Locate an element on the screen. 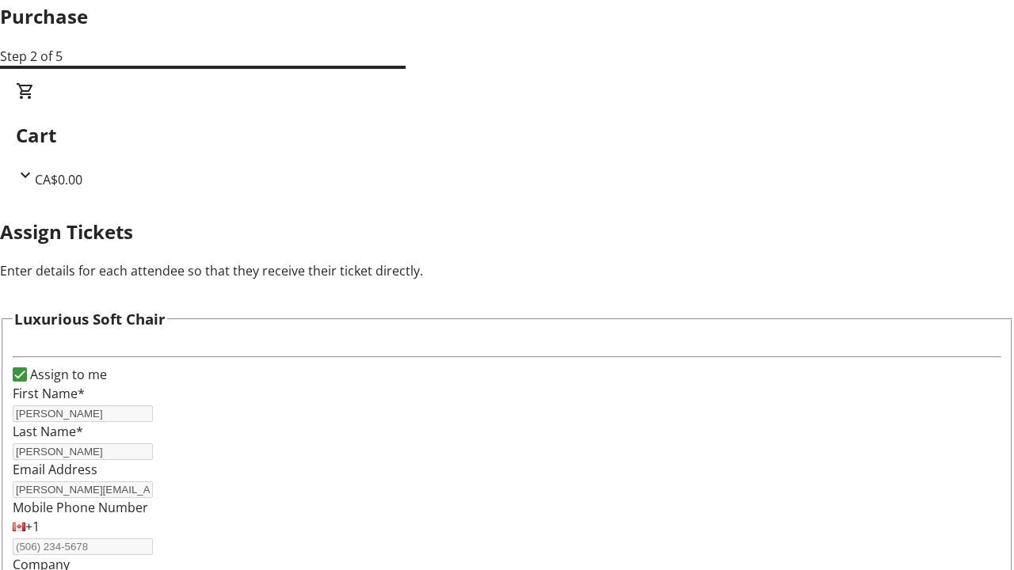 Image resolution: width=1014 pixels, height=570 pixels. label: Mobile Phone Number is located at coordinates (80, 508).